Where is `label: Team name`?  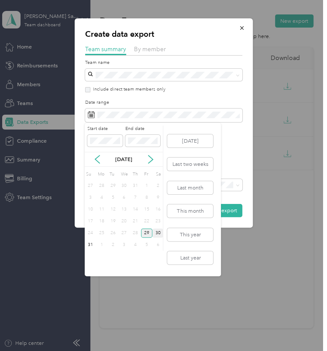
label: Team name is located at coordinates (164, 63).